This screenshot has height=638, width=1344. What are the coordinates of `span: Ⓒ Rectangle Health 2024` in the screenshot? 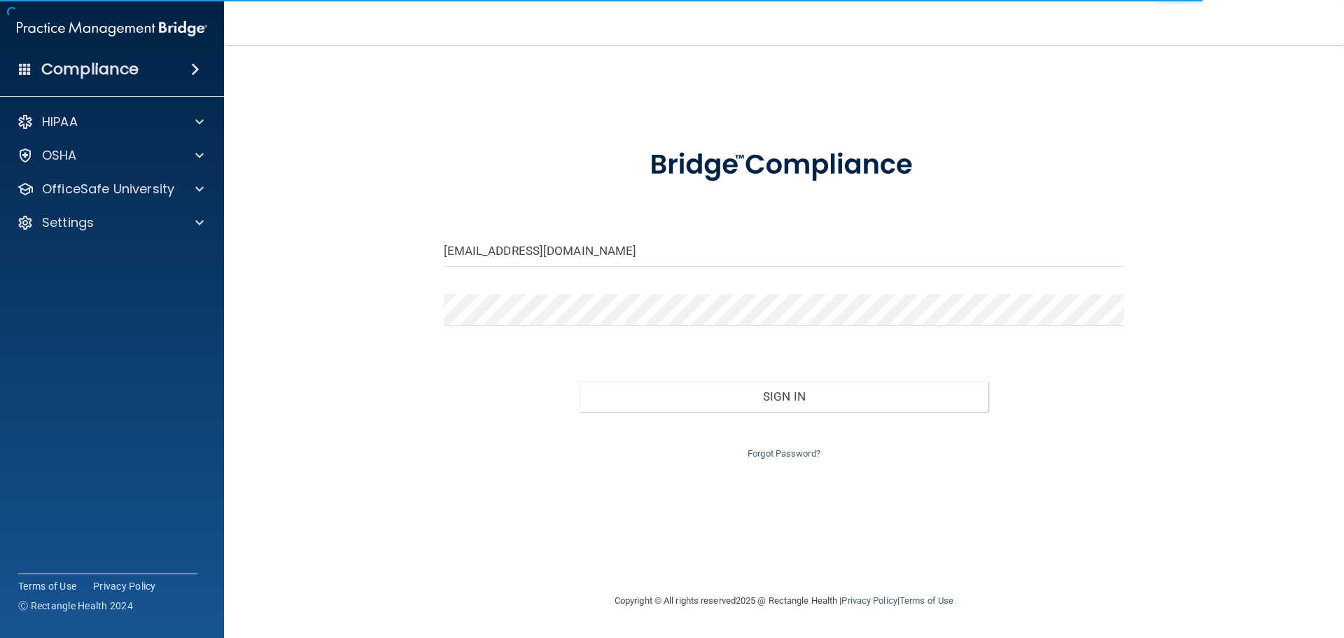 It's located at (76, 605).